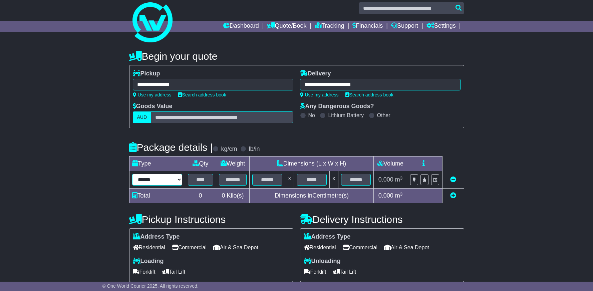 Image resolution: width=593 pixels, height=291 pixels. I want to click on h4: Begin your quote, so click(297, 56).